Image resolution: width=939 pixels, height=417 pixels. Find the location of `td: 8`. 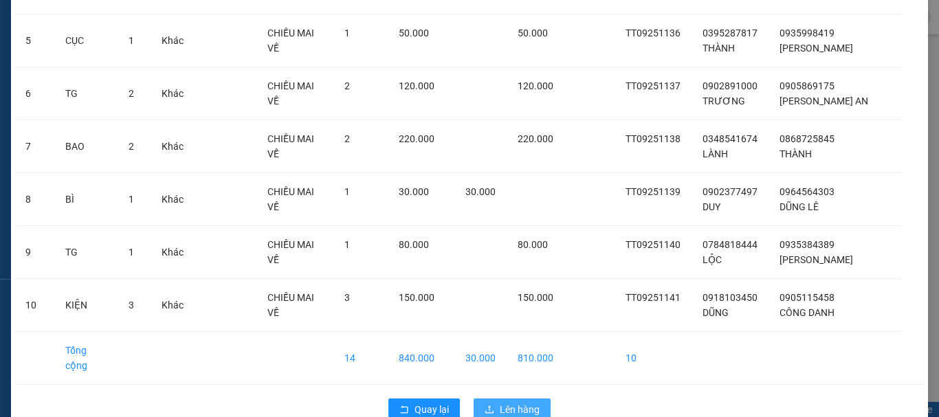

td: 8 is located at coordinates (34, 199).